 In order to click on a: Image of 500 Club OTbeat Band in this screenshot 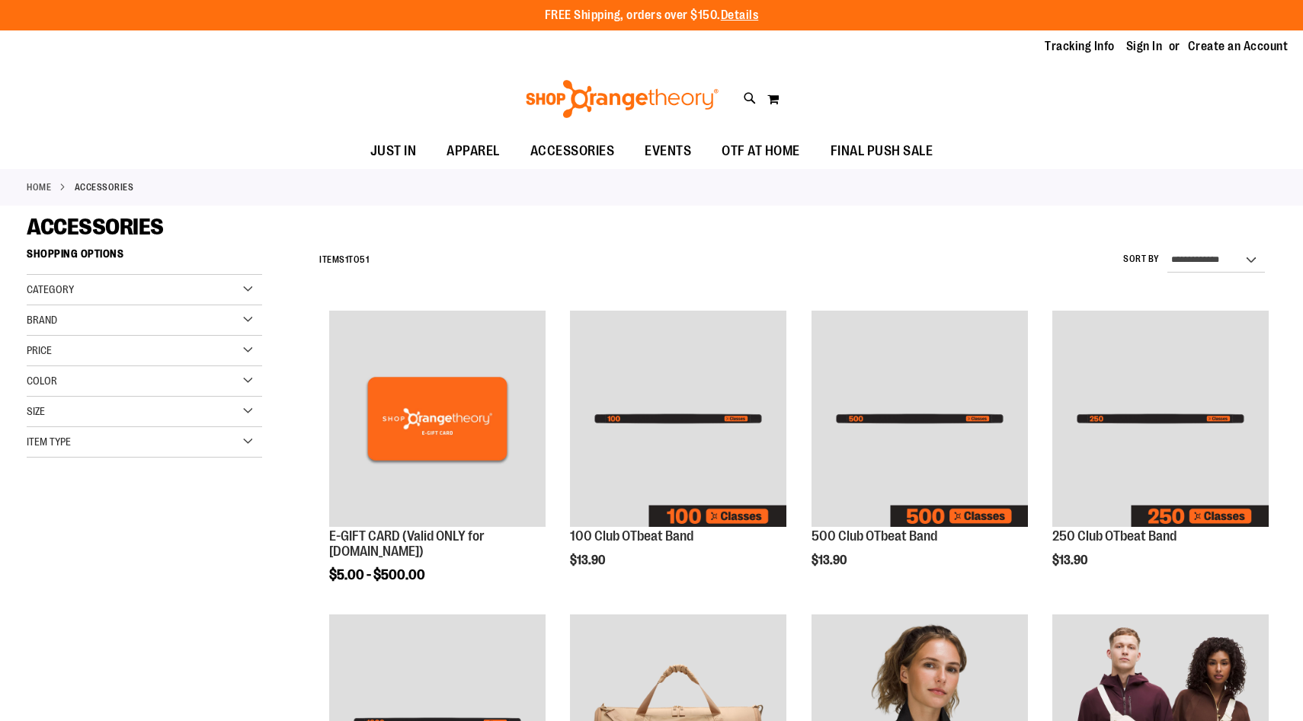, I will do `click(919, 420)`.